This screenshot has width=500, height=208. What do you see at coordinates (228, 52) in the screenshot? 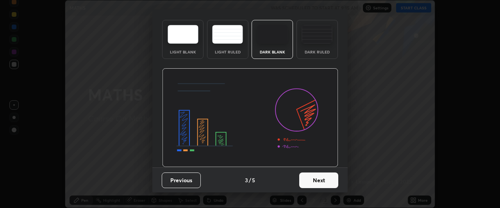
I see `div: Light Ruled` at bounding box center [228, 52].